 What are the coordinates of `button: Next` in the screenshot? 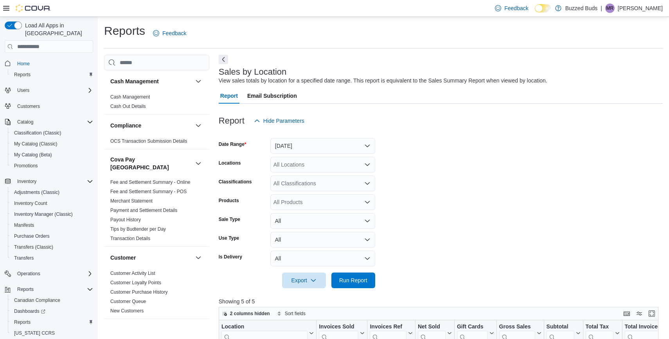 It's located at (224, 60).